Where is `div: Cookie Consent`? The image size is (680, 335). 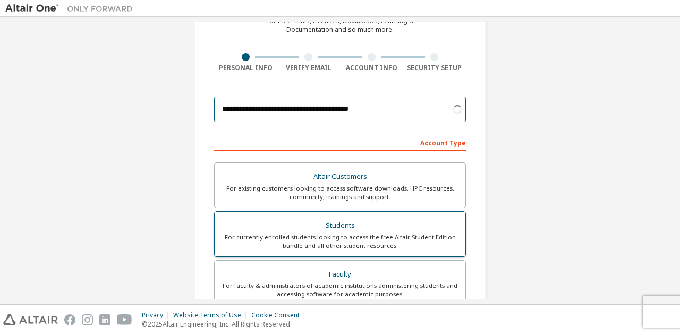 div: Cookie Consent is located at coordinates (279, 316).